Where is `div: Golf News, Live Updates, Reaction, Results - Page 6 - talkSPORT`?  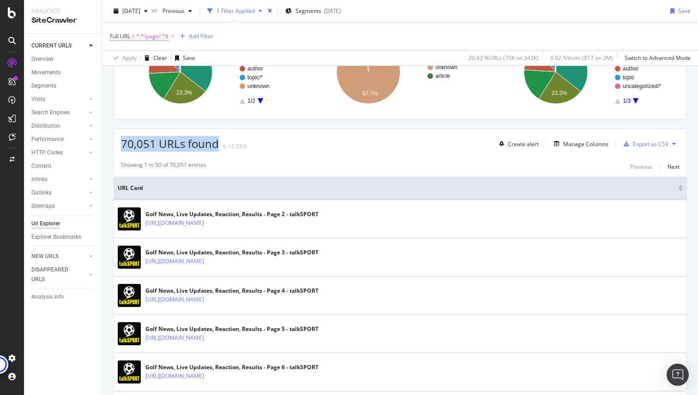
div: Golf News, Live Updates, Reaction, Results - Page 6 - talkSPORT is located at coordinates (232, 368).